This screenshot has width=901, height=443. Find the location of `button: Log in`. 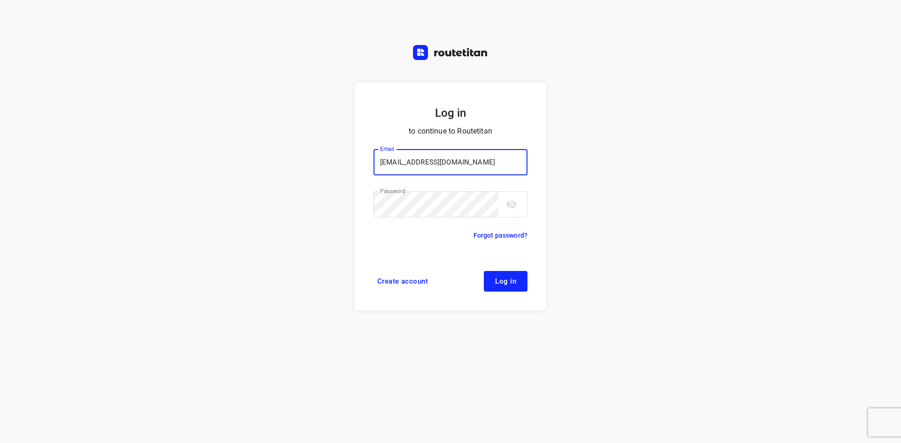

button: Log in is located at coordinates (505, 282).